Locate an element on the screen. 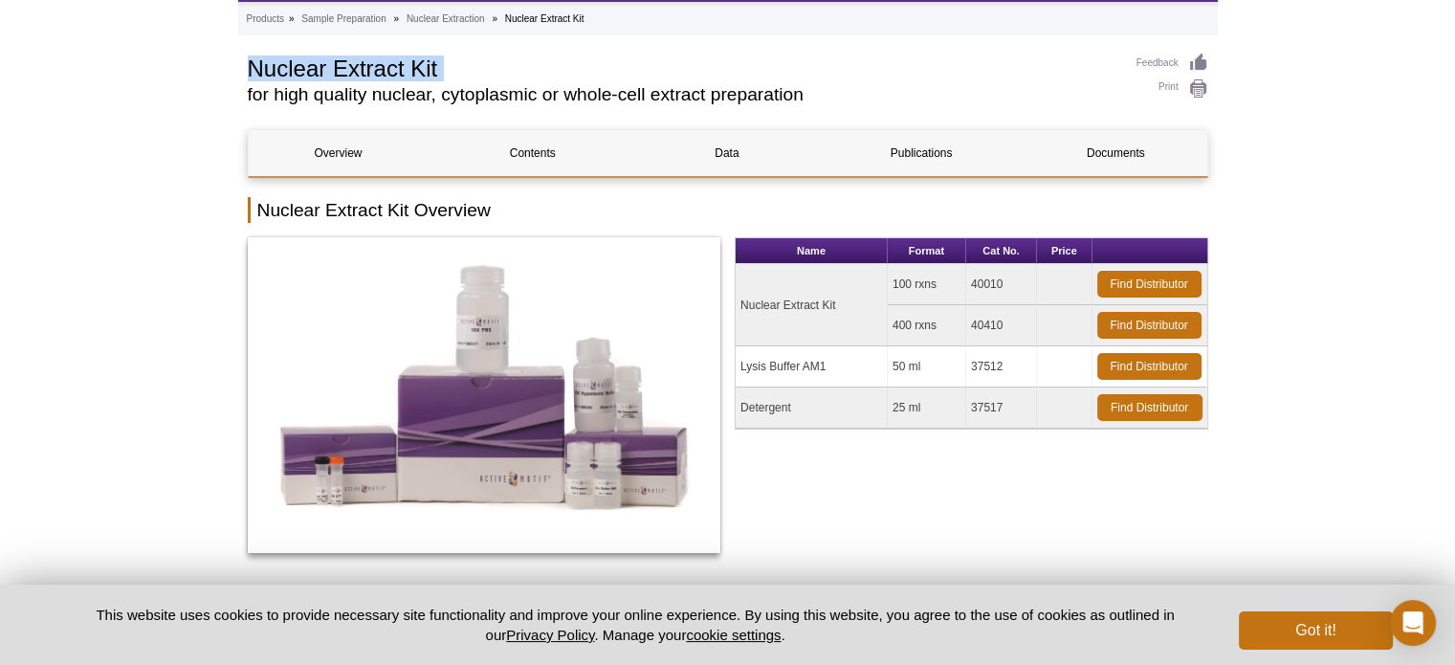  th: Price is located at coordinates (1064, 251).